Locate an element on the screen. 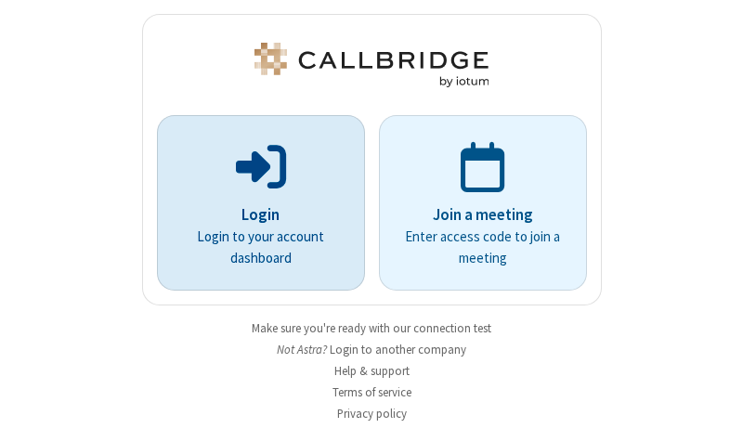 Image resolution: width=743 pixels, height=428 pixels. img: Astra is located at coordinates (372, 65).